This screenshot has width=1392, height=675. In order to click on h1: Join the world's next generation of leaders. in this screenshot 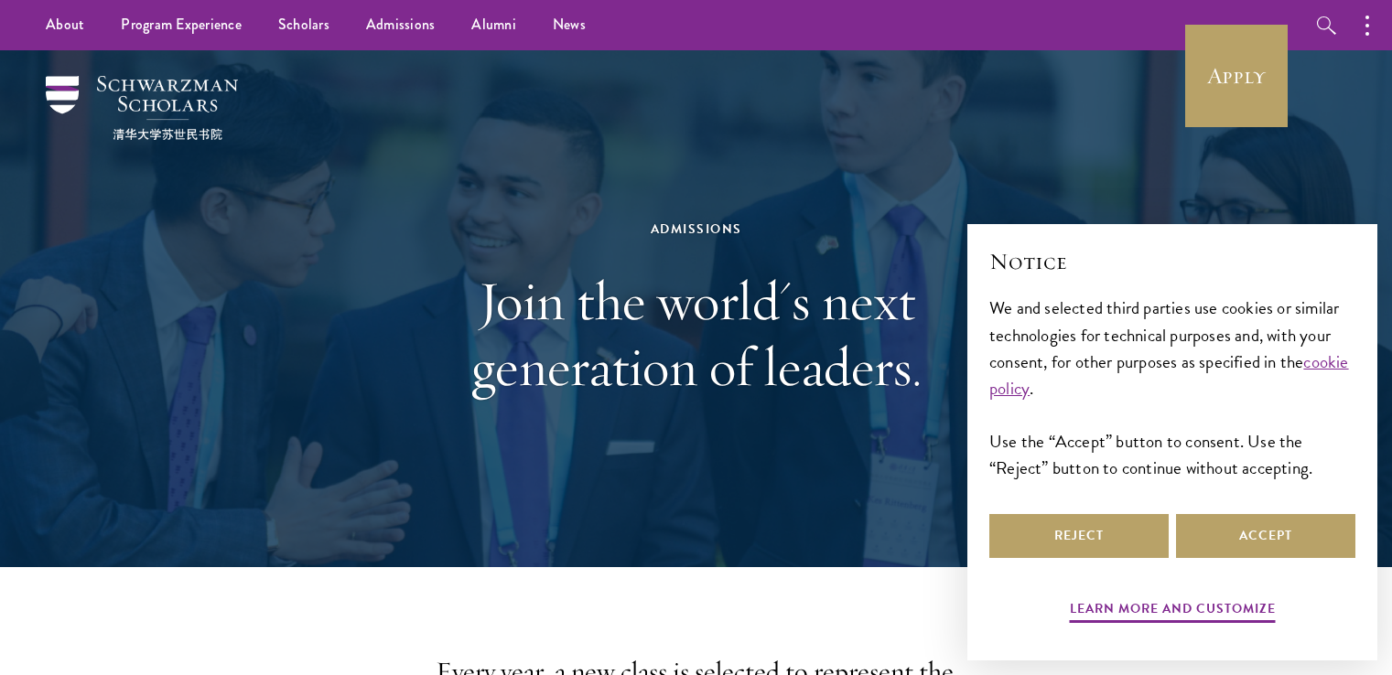, I will do `click(696, 334)`.